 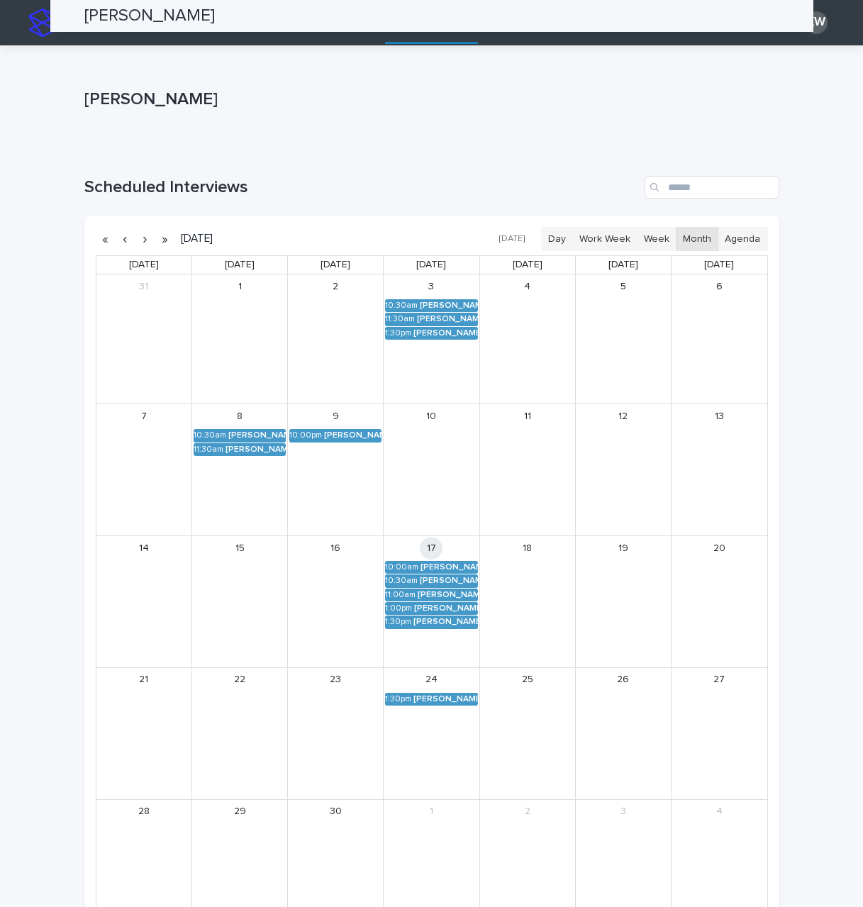 I want to click on td: September 3, 2025, so click(x=431, y=339).